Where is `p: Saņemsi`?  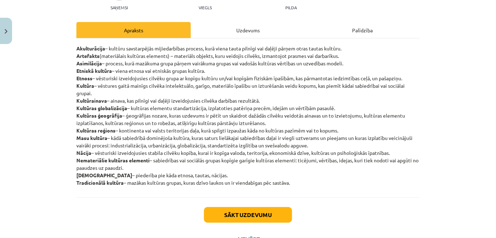 p: Saņemsi is located at coordinates (119, 7).